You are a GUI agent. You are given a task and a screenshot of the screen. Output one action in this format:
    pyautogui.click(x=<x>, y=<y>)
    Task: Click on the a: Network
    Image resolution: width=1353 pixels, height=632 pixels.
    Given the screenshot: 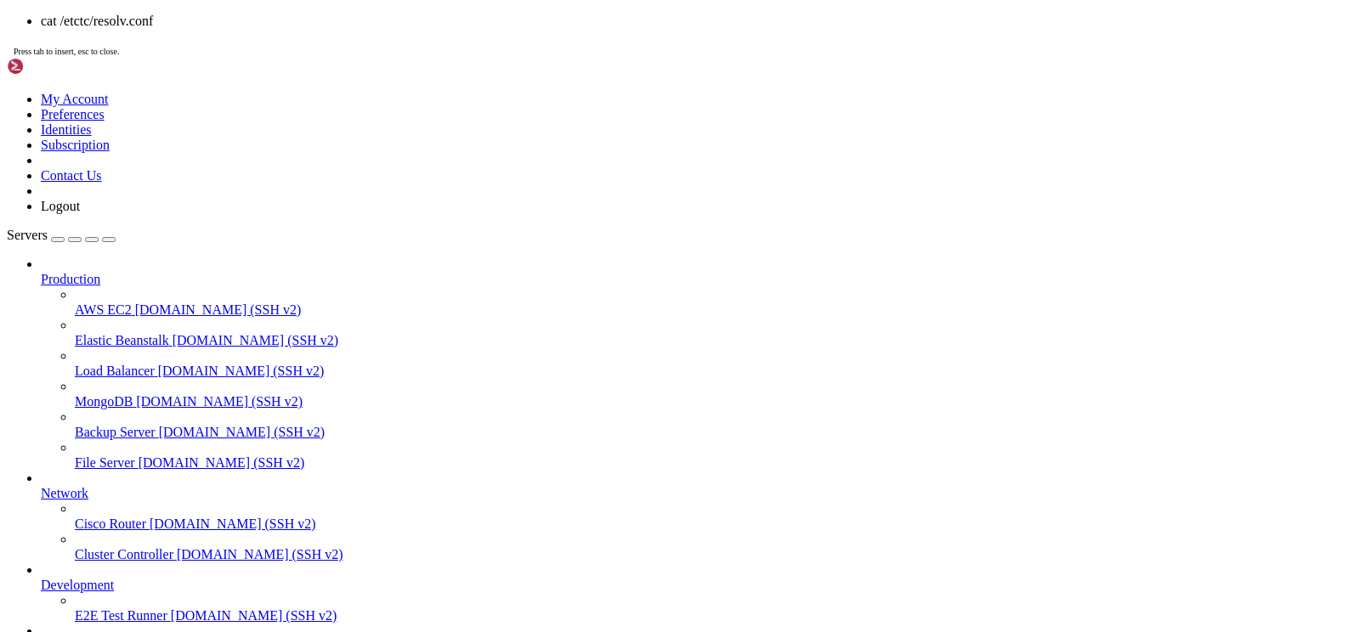 What is the action you would take?
    pyautogui.click(x=694, y=494)
    